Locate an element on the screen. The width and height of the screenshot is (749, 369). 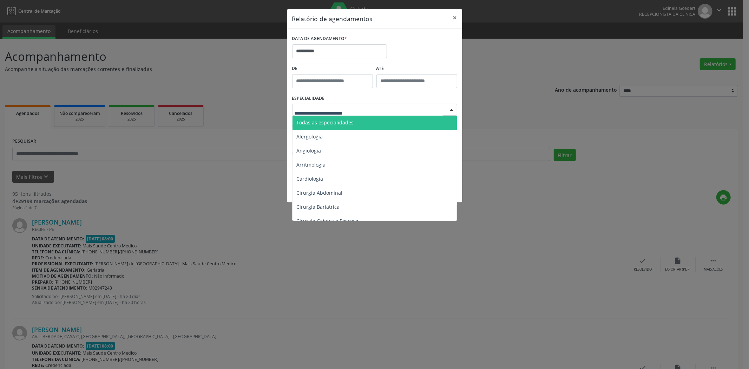
span: Cirurgia Bariatrica is located at coordinates (318, 206).